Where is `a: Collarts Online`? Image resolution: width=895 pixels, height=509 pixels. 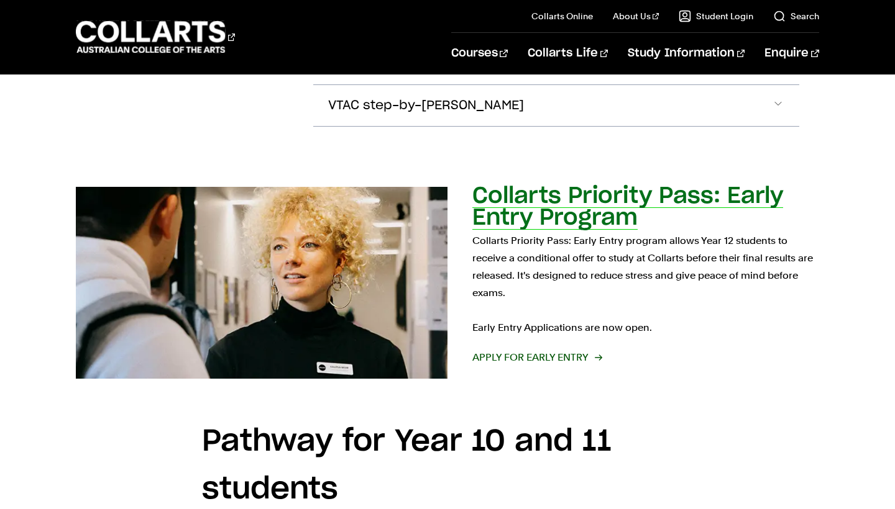
a: Collarts Online is located at coordinates (562, 16).